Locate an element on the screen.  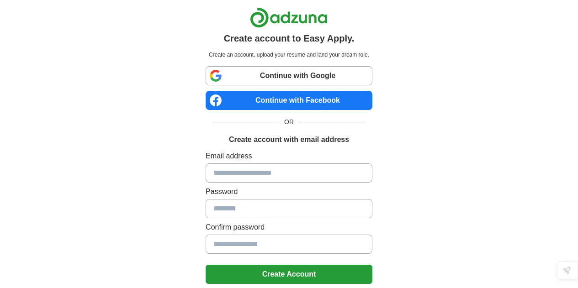
a: Continue with Google is located at coordinates (289, 76).